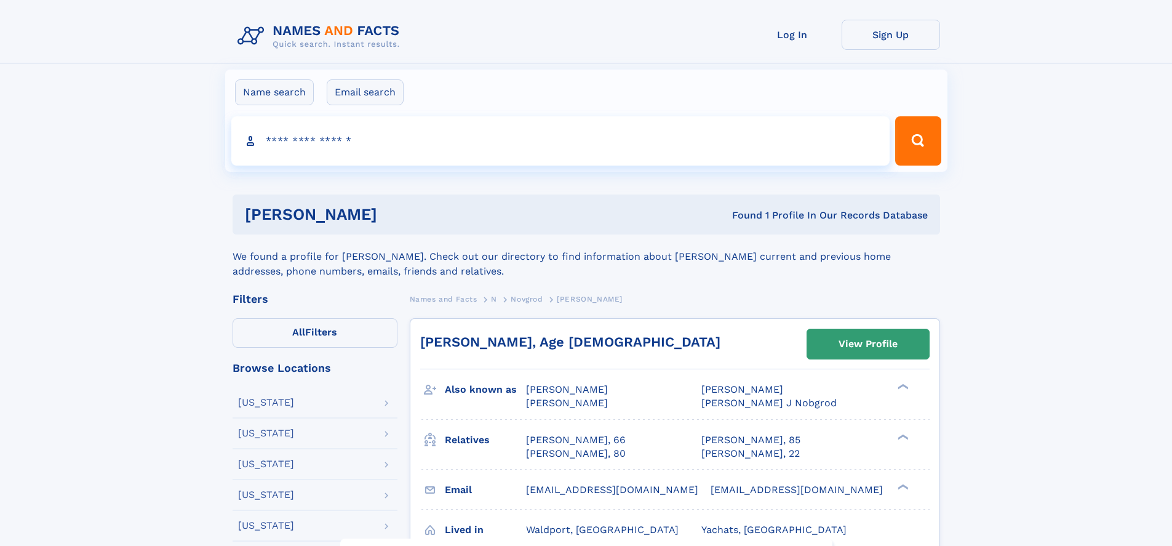  What do you see at coordinates (444, 298) in the screenshot?
I see `a: Names and Facts` at bounding box center [444, 298].